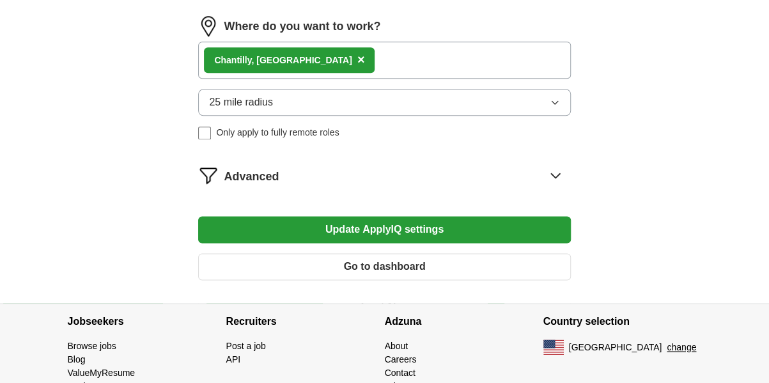  Describe the element at coordinates (384, 230) in the screenshot. I see `button: Update ApplyIQ settings` at that location.